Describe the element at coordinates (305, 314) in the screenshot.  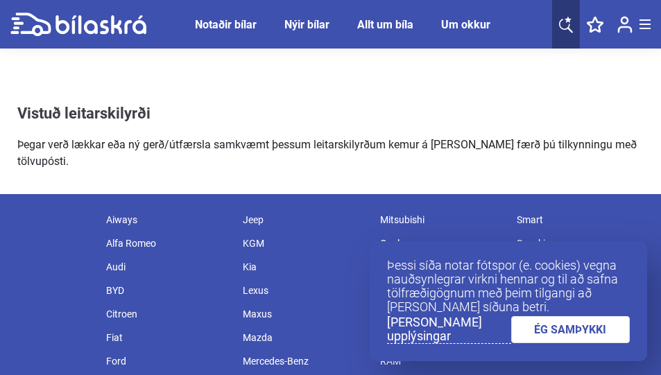
I see `div: Maxus` at that location.